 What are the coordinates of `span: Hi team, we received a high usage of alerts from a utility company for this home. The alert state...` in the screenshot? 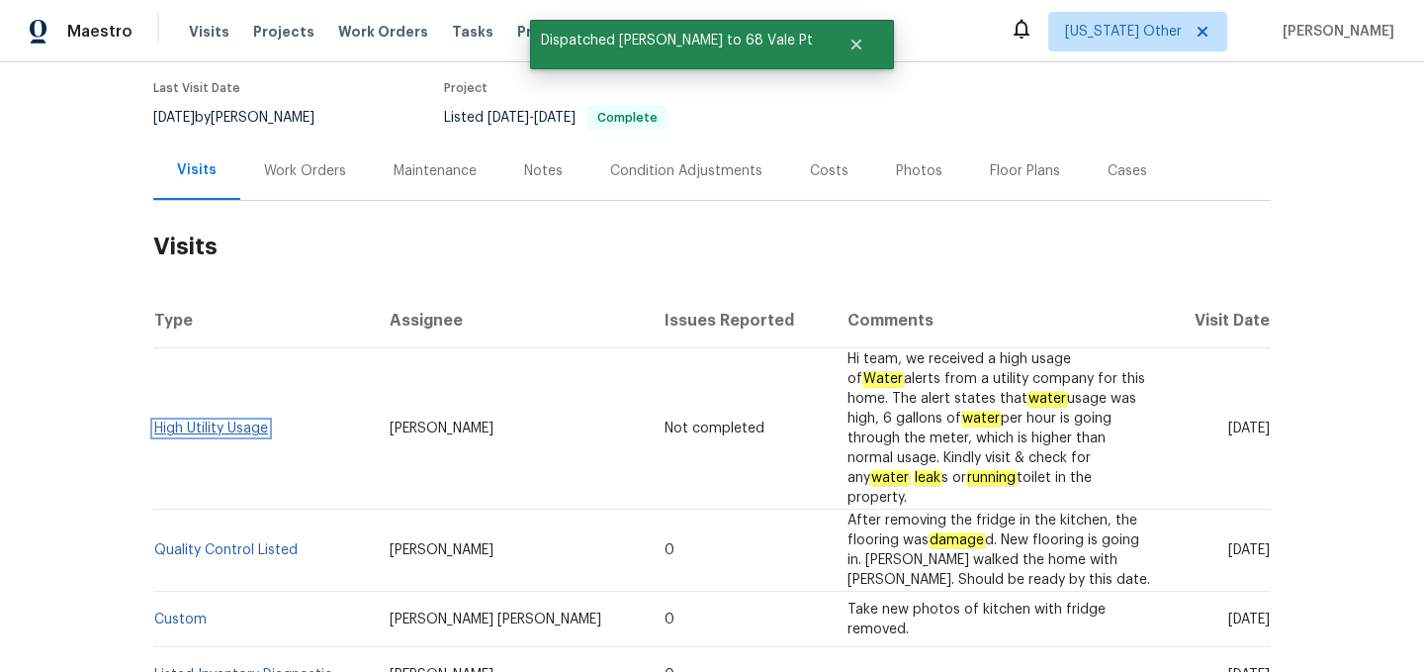 It's located at (996, 428).